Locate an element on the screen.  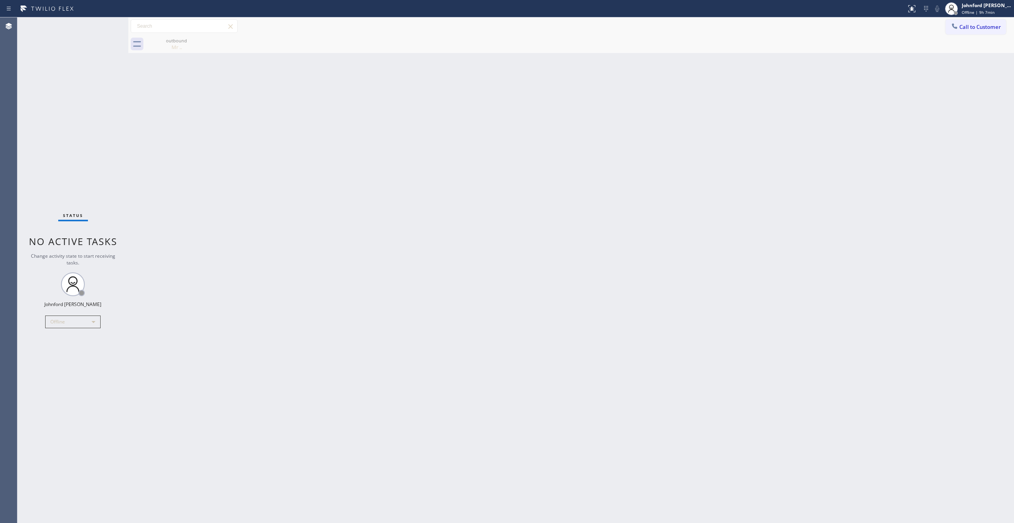
span: Call to Customer is located at coordinates (980, 27).